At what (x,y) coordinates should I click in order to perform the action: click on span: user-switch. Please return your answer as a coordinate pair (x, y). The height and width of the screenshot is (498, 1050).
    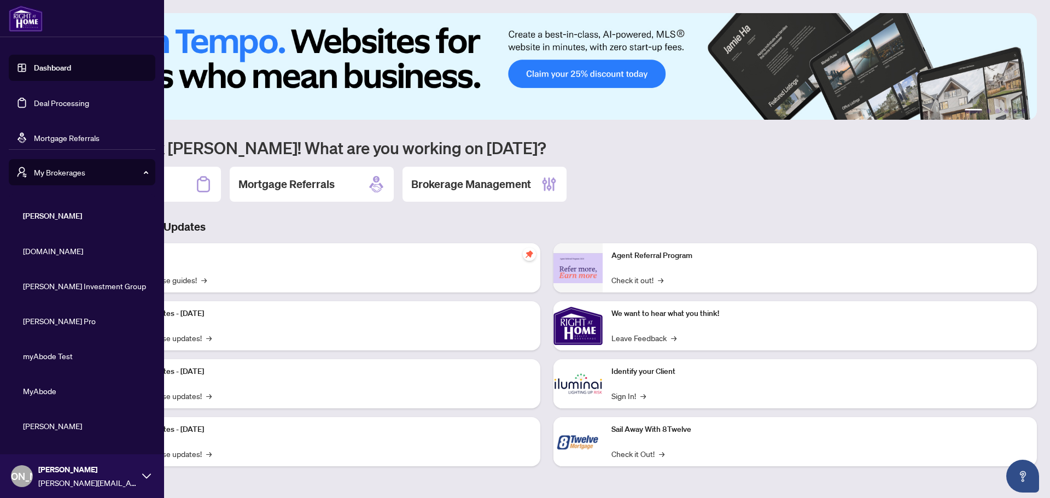
    Looking at the image, I should click on (22, 172).